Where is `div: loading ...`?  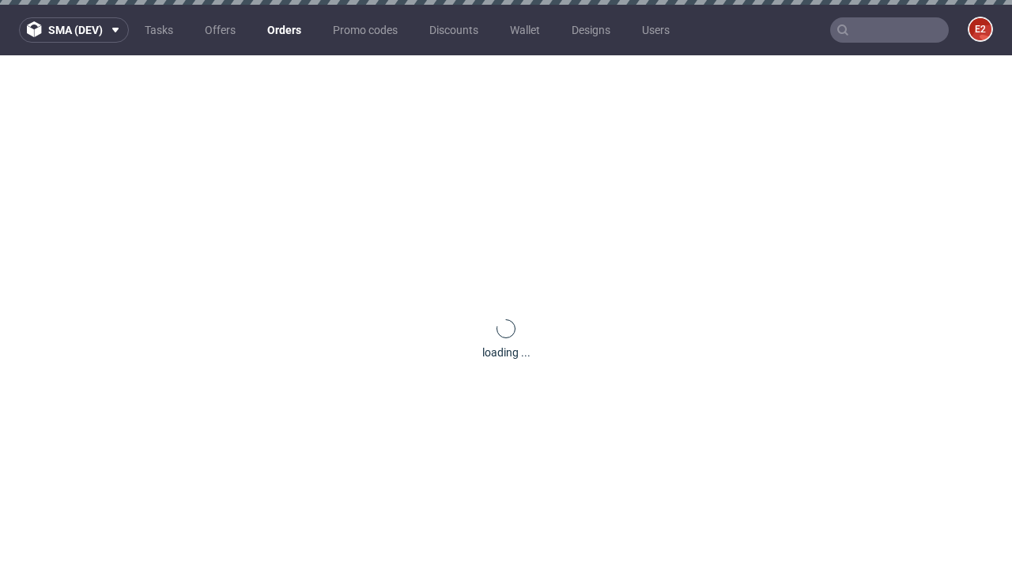
div: loading ... is located at coordinates (506, 352).